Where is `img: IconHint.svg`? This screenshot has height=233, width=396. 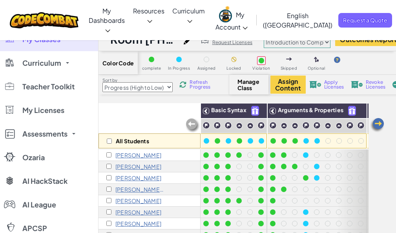
img: IconHint.svg is located at coordinates (338, 60).